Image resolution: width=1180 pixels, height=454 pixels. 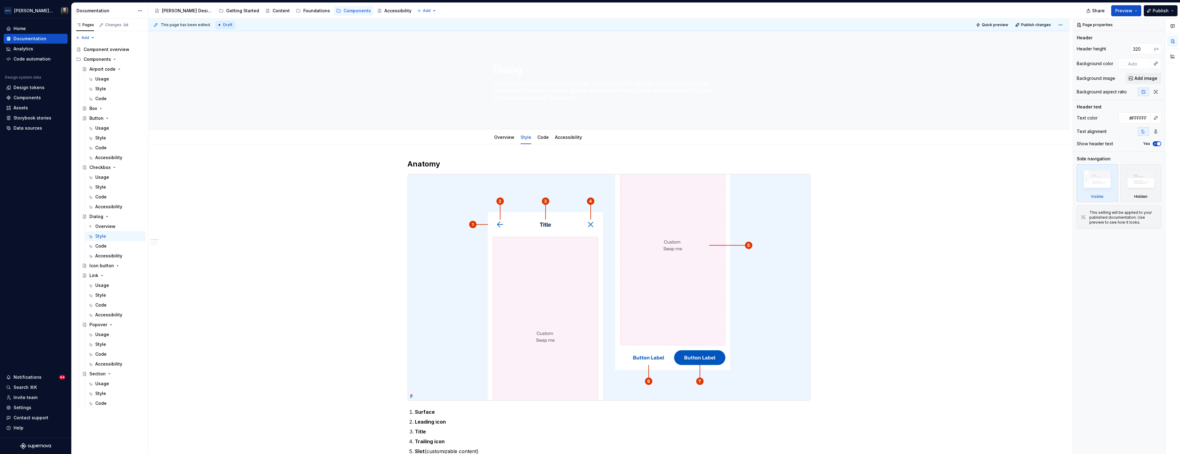 What do you see at coordinates (112, 108) in the screenshot?
I see `a: Box` at bounding box center [112, 108].